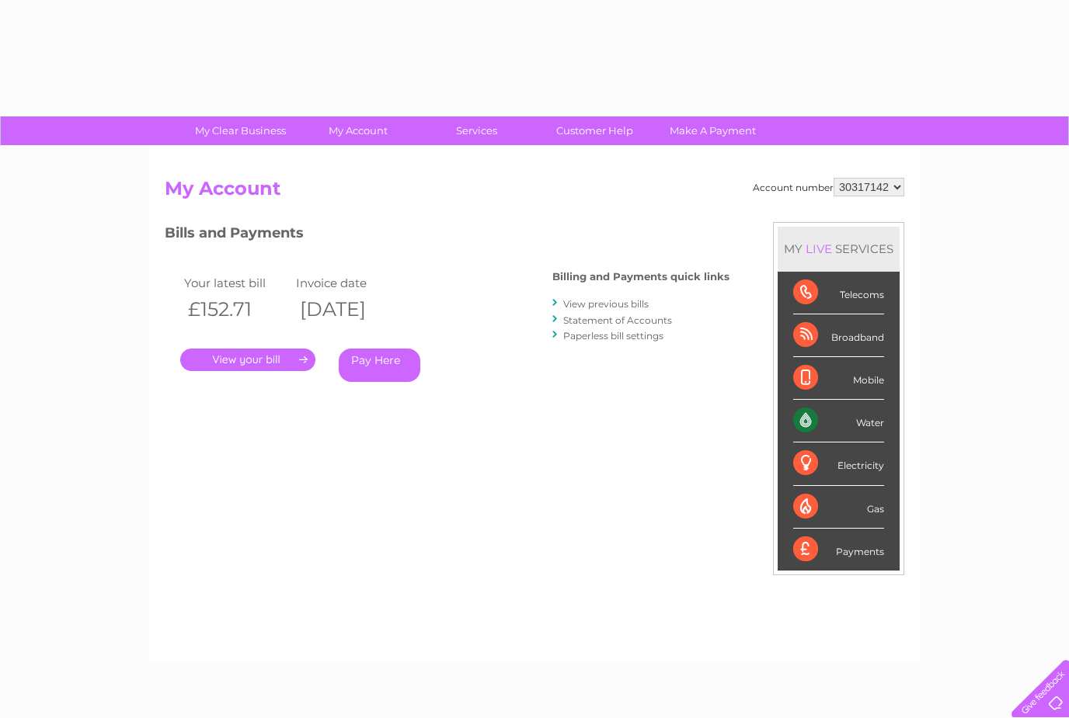  I want to click on th: £152.71, so click(236, 309).